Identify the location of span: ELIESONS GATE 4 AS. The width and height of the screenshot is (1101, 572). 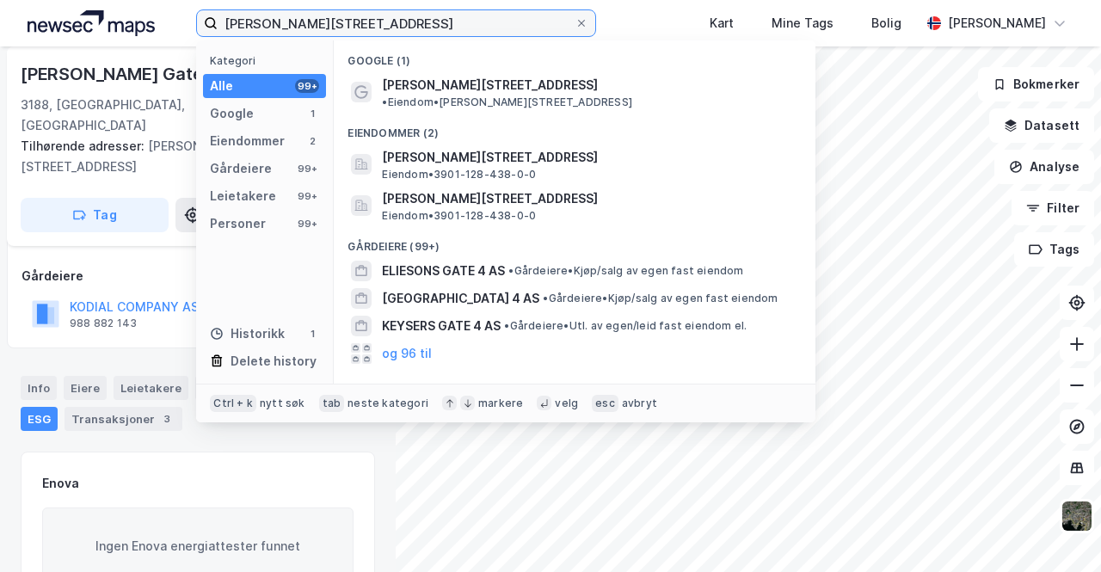
(443, 271).